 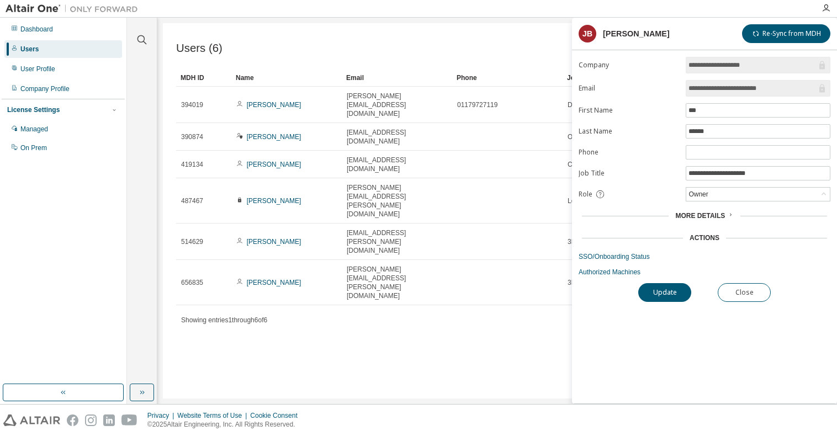 I want to click on button: Update, so click(x=664, y=293).